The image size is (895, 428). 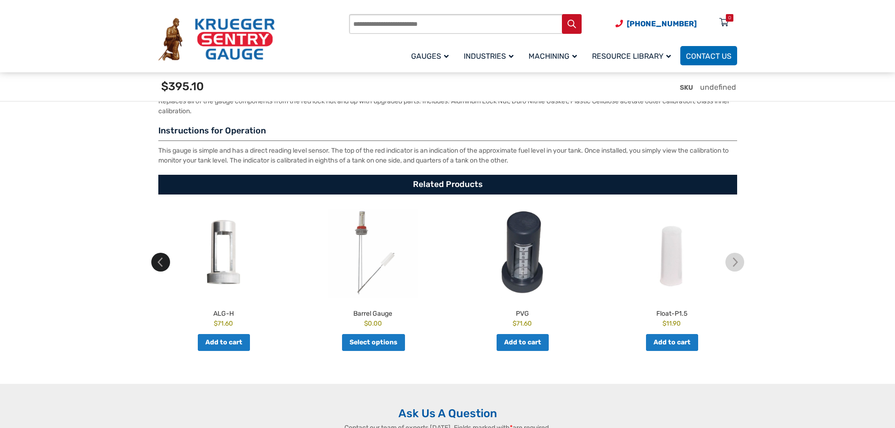 What do you see at coordinates (448, 133) in the screenshot?
I see `h3: Instructions for Operation` at bounding box center [448, 133].